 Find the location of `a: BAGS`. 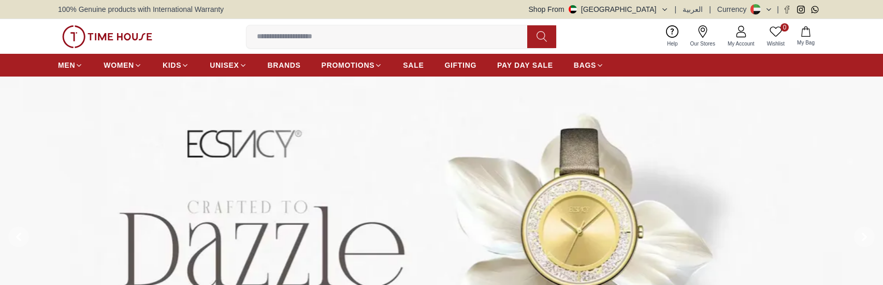

a: BAGS is located at coordinates (589, 65).